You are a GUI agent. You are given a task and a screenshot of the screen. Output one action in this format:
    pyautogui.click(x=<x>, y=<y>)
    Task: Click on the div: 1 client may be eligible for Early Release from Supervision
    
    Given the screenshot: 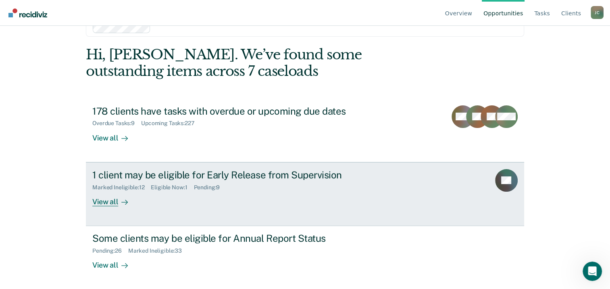 What is the action you would take?
    pyautogui.click(x=234, y=175)
    